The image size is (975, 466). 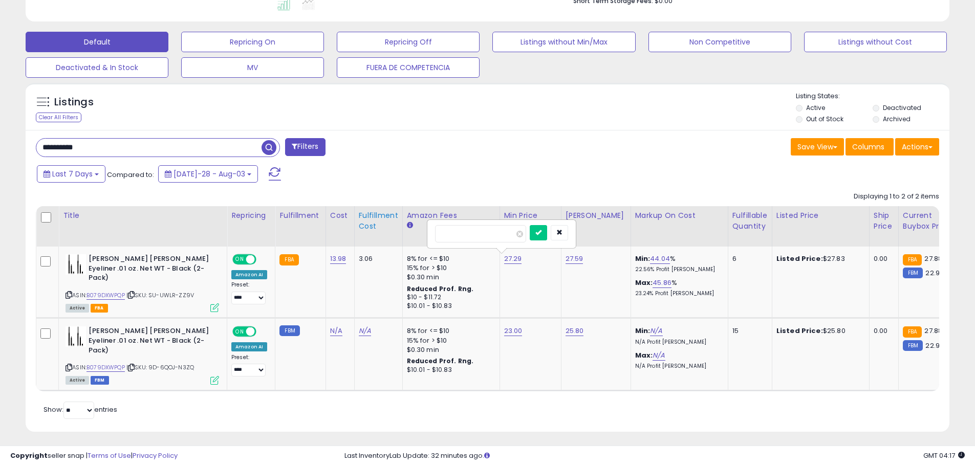 I want to click on label: Out of Stock, so click(x=824, y=119).